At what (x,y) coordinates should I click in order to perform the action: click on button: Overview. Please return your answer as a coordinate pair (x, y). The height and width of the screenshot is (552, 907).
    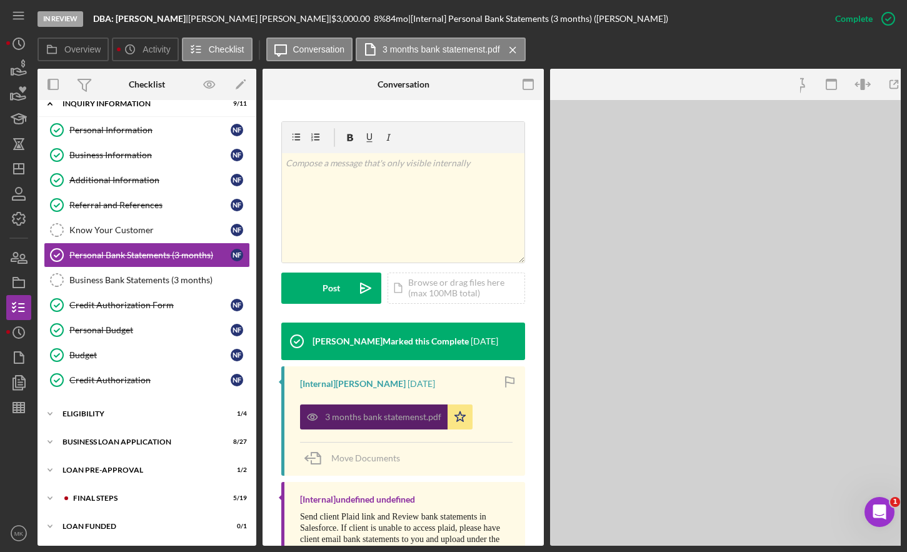
    Looking at the image, I should click on (73, 49).